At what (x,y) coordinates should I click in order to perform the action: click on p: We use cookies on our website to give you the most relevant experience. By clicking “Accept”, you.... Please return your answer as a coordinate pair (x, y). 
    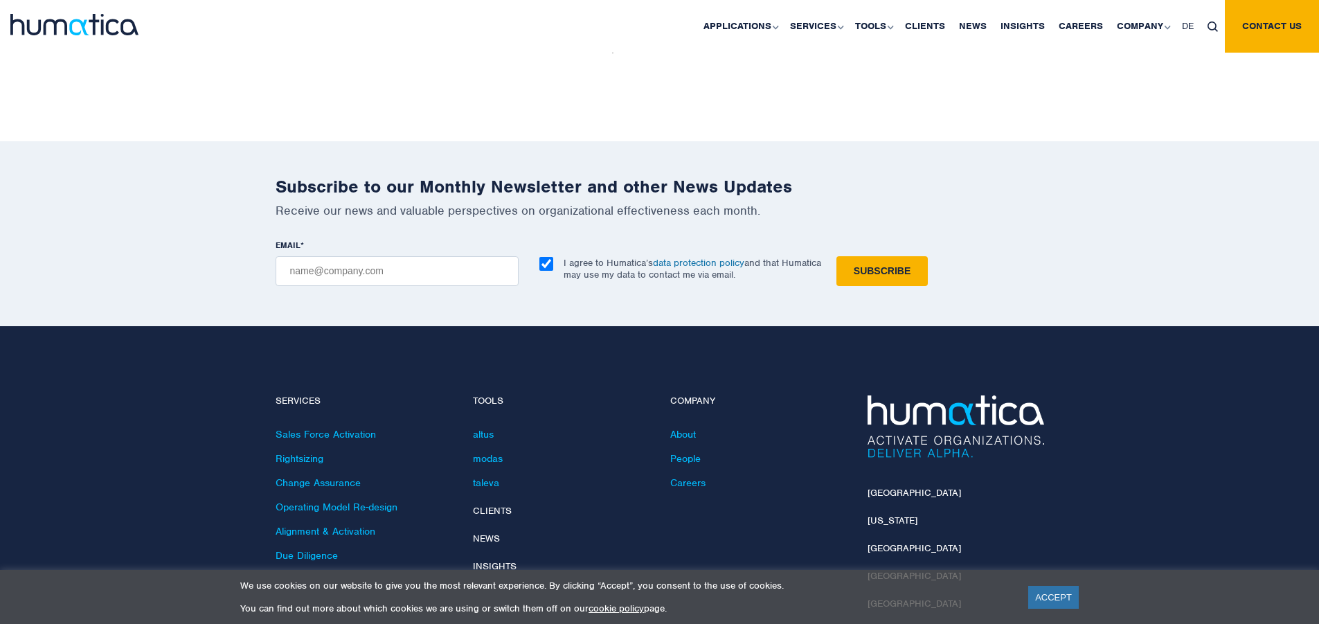
    Looking at the image, I should click on (625, 585).